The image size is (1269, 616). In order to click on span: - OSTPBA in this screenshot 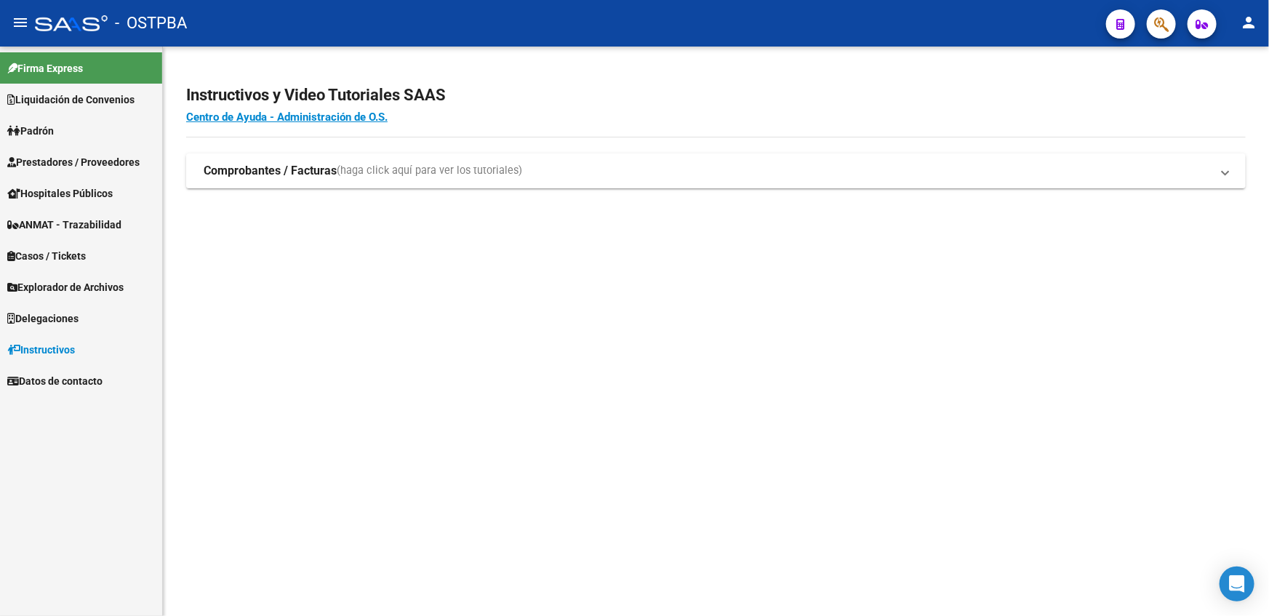, I will do `click(151, 23)`.